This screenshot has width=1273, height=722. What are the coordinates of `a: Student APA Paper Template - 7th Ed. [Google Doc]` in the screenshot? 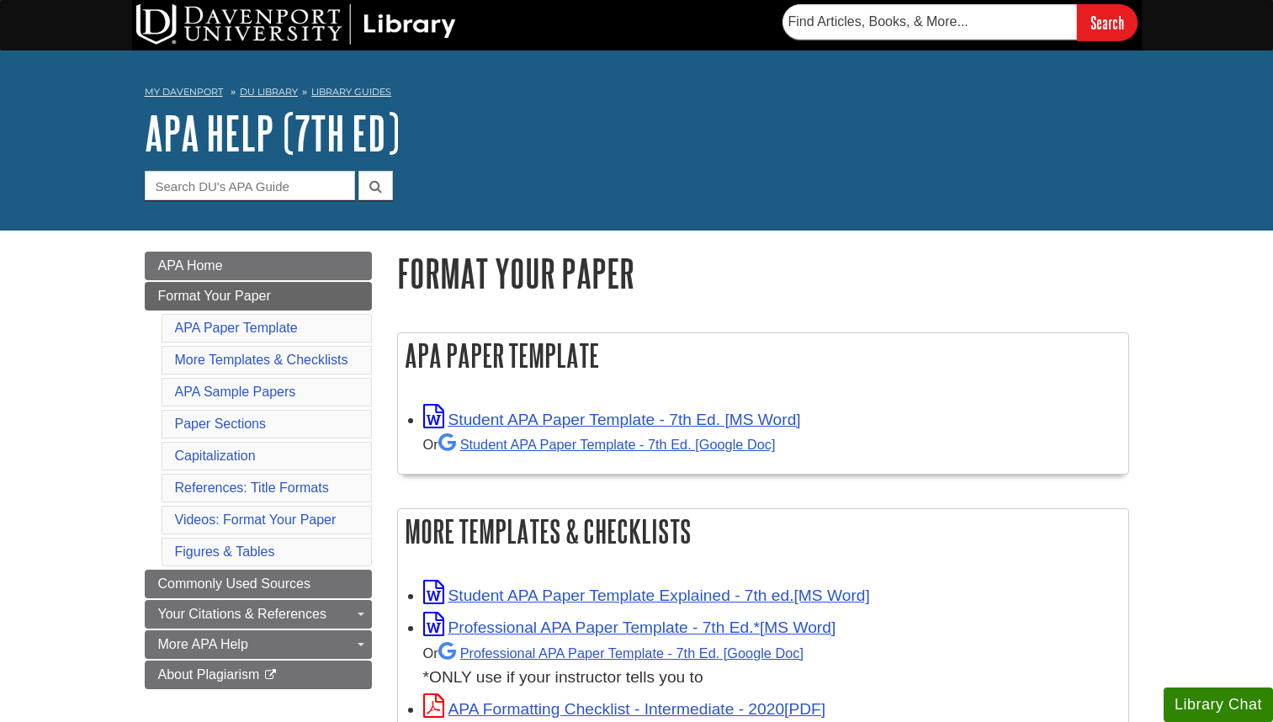 It's located at (607, 444).